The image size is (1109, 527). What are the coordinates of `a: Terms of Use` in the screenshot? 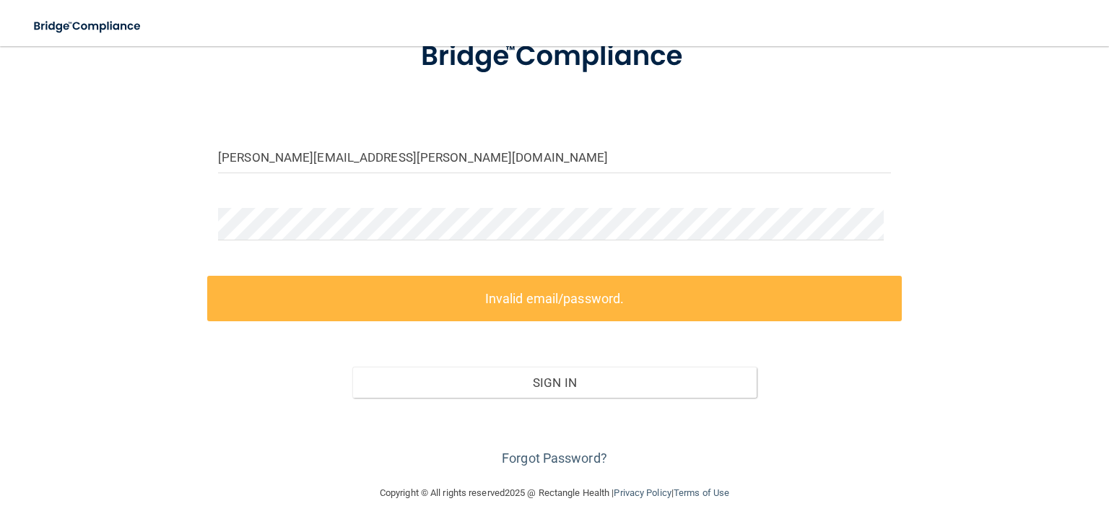 It's located at (701, 492).